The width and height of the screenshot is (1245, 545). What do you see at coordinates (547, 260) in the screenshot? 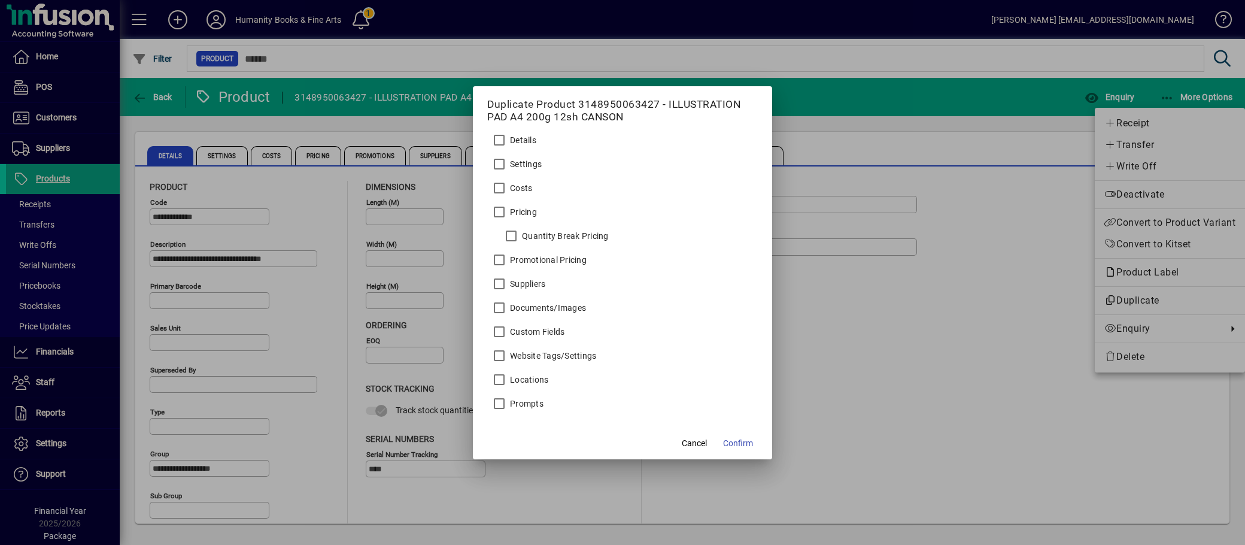
I see `label: Promotional Pricing` at bounding box center [547, 260].